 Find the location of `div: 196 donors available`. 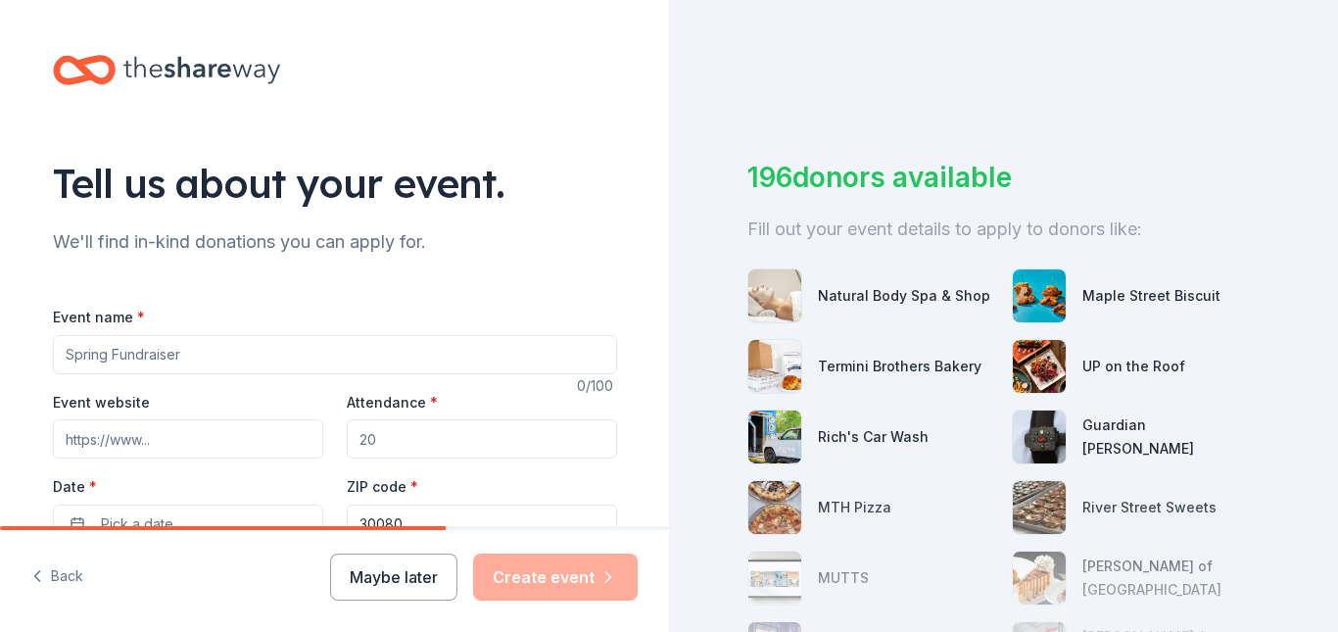

div: 196 donors available is located at coordinates (1003, 177).